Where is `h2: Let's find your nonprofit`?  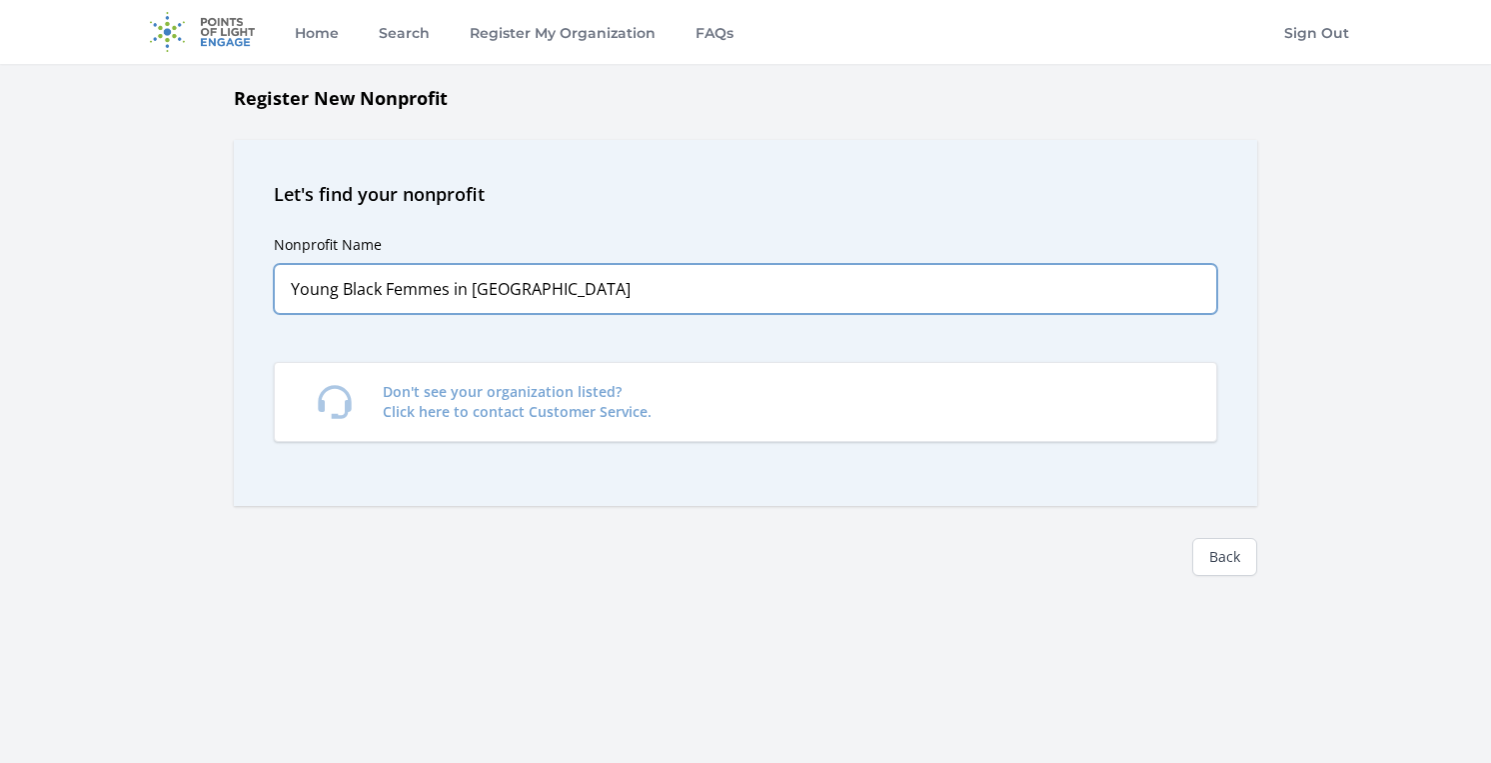 h2: Let's find your nonprofit is located at coordinates (746, 194).